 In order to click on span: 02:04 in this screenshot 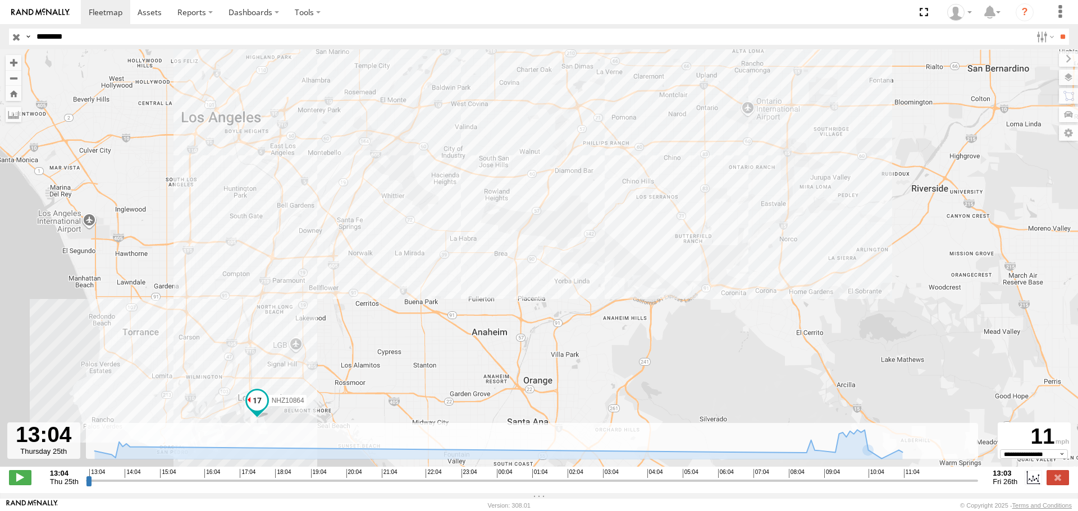, I will do `click(575, 474)`.